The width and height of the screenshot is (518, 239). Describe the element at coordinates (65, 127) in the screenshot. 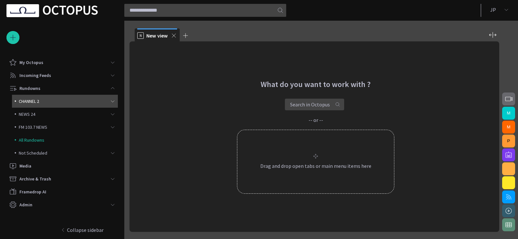

I see `p: FM 103.7 NEWS` at that location.